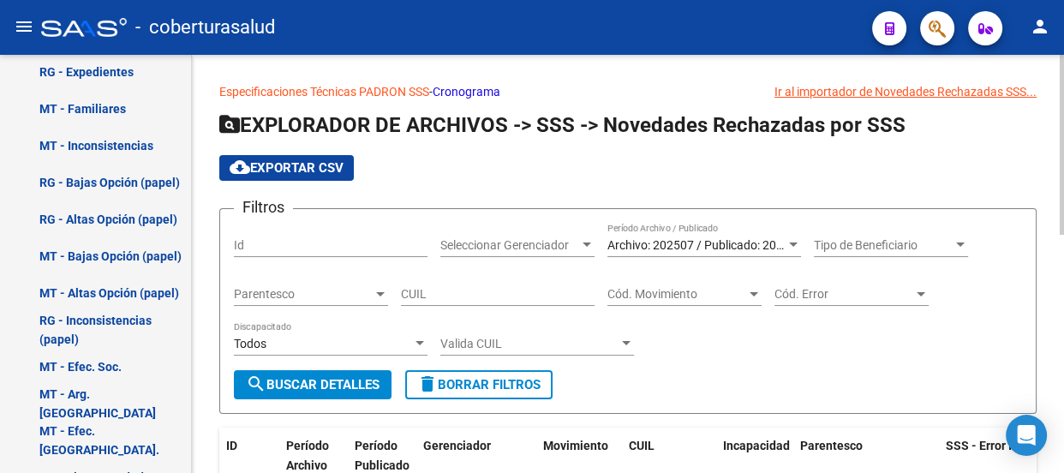  I want to click on span: Cód. Error, so click(844, 294).